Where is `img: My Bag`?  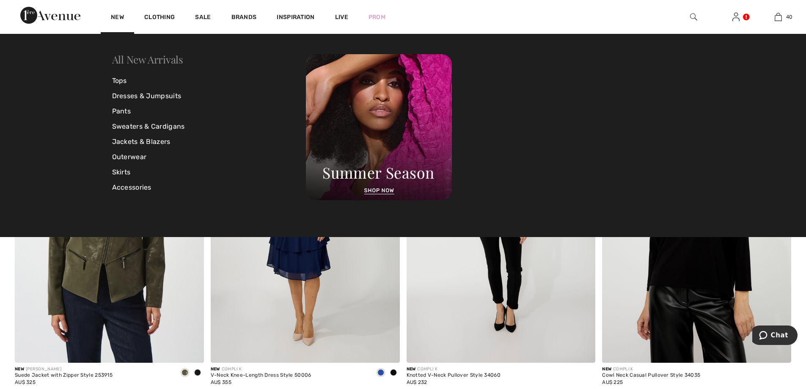
img: My Bag is located at coordinates (778, 17).